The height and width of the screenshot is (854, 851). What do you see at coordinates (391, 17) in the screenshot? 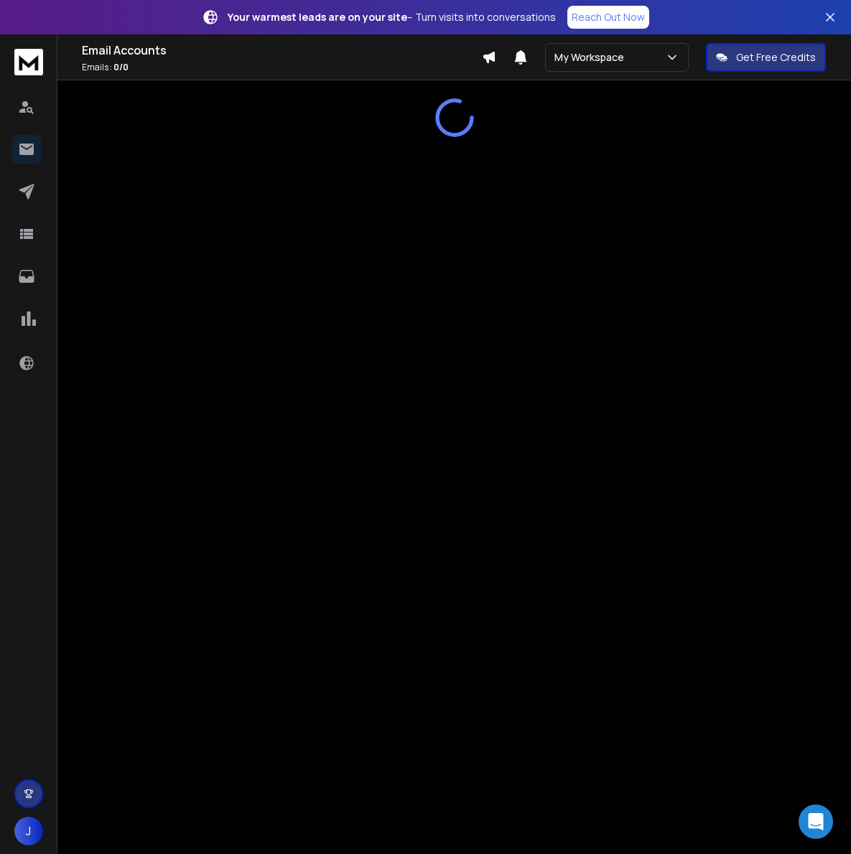
I see `p: – Turn visits into conversations` at bounding box center [391, 17].